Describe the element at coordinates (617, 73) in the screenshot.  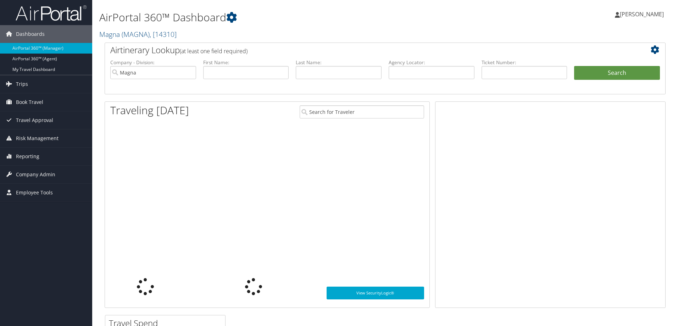
I see `button: Search` at that location.